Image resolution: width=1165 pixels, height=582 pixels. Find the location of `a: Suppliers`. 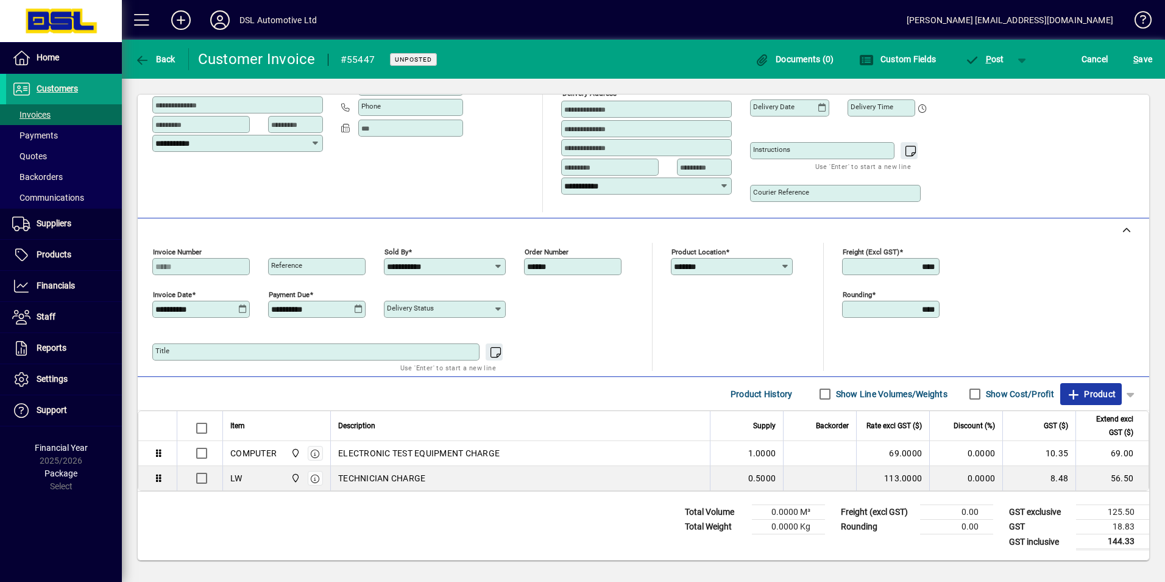

a: Suppliers is located at coordinates (64, 224).